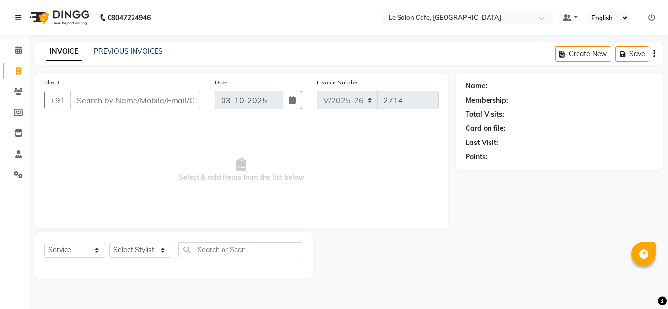 The image size is (668, 309). I want to click on img: logo, so click(58, 18).